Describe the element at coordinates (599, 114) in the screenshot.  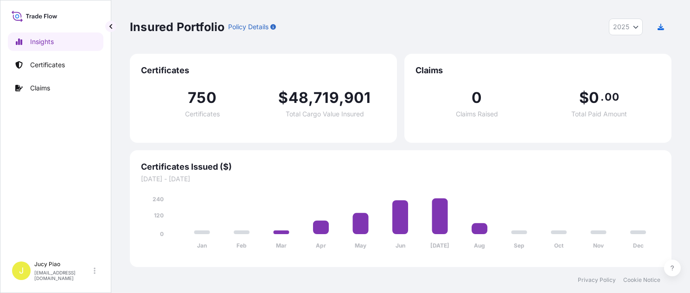
I see `span: Total Paid Amount` at that location.